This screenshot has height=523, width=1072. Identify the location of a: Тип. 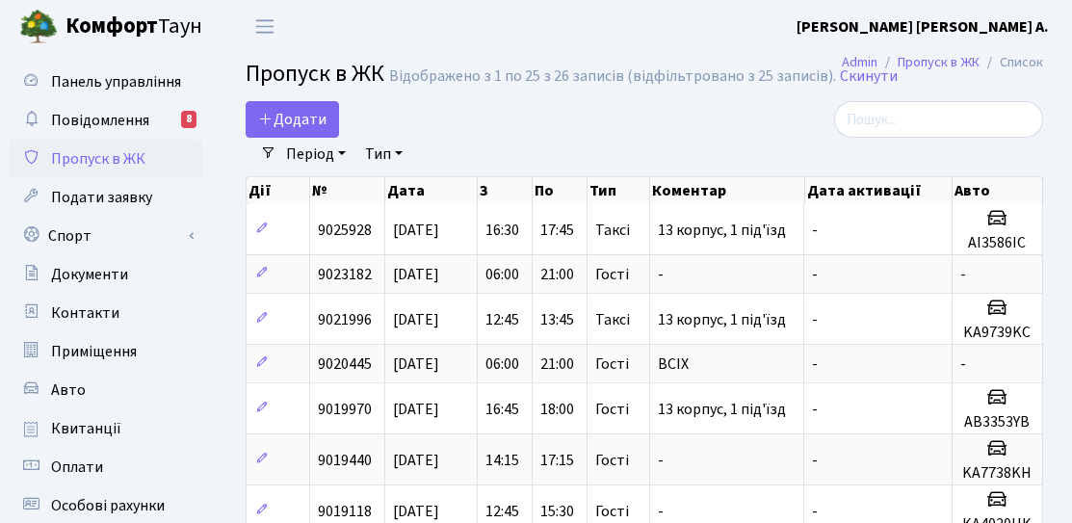
(383, 154).